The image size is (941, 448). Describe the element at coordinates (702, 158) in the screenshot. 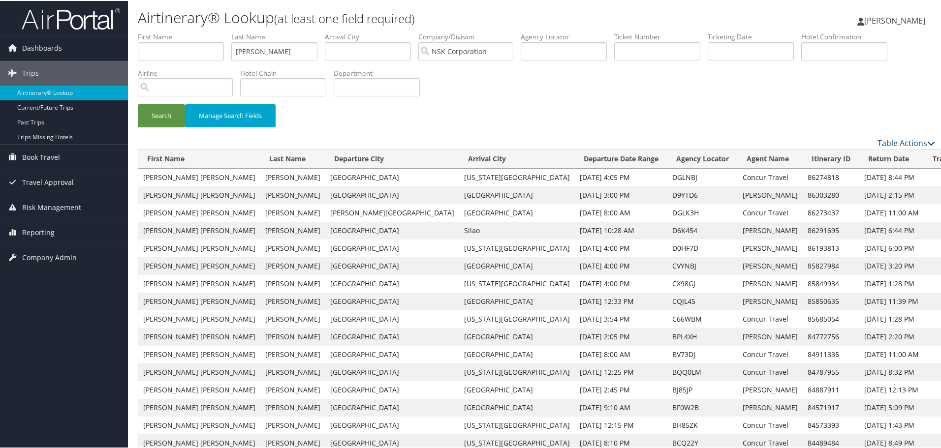

I see `th: Agency Locator: activate to sort column ascending` at that location.